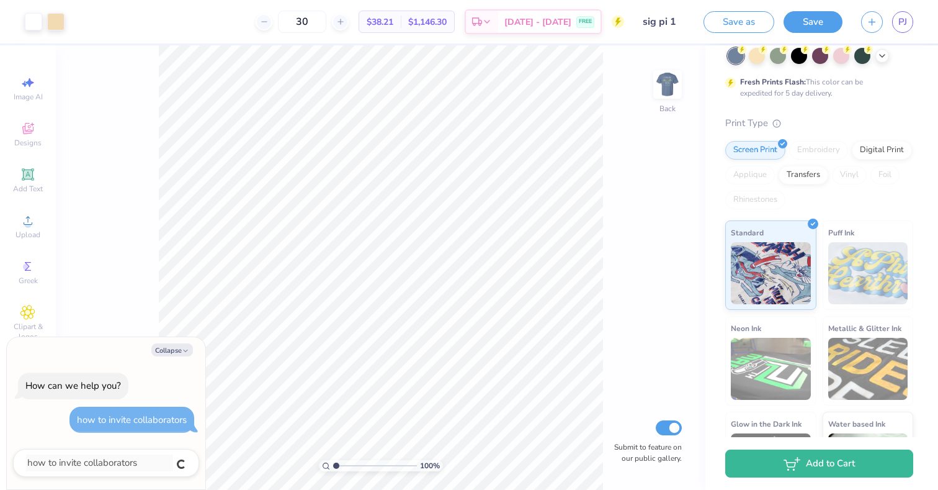  What do you see at coordinates (28, 189) in the screenshot?
I see `span: Add Text` at bounding box center [28, 189].